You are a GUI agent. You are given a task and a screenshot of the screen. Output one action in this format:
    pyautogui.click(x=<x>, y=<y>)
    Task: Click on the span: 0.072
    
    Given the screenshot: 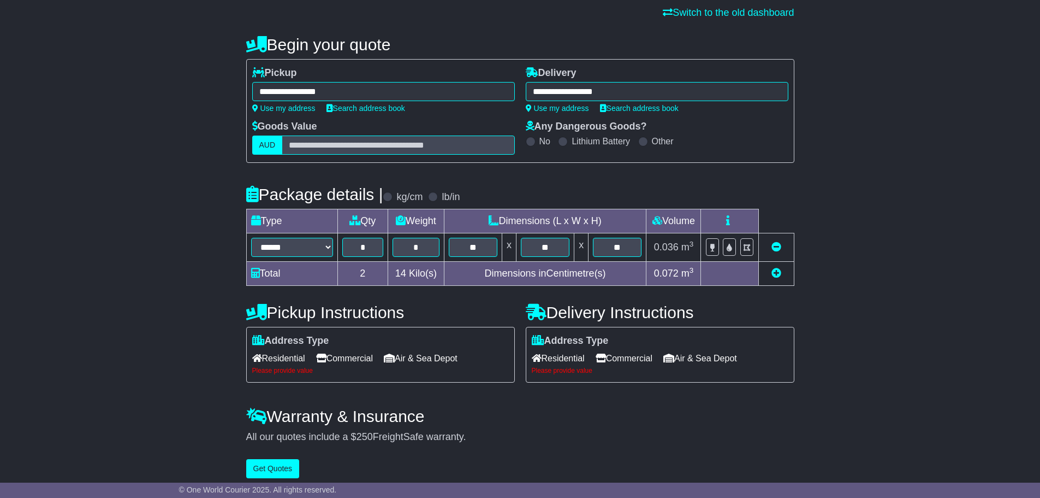 What is the action you would take?
    pyautogui.click(x=666, y=273)
    